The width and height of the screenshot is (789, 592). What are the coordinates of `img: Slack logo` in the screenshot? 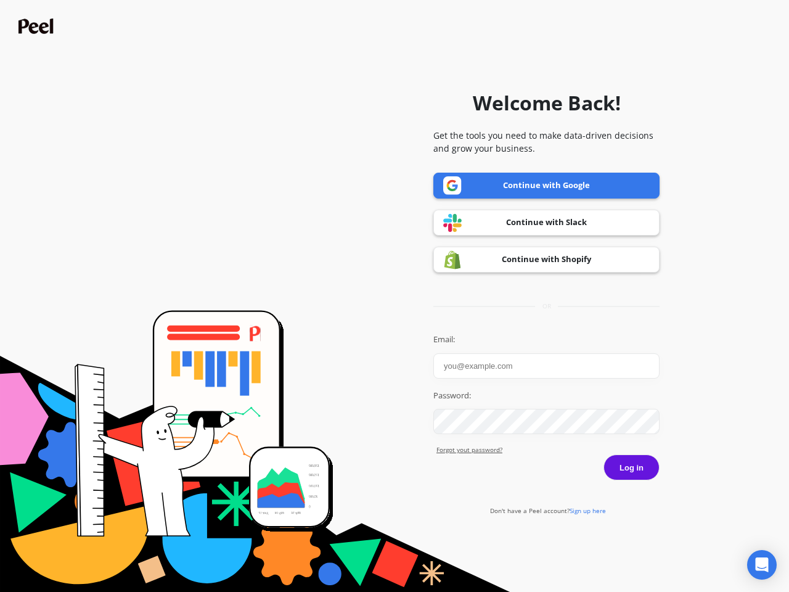 It's located at (452, 223).